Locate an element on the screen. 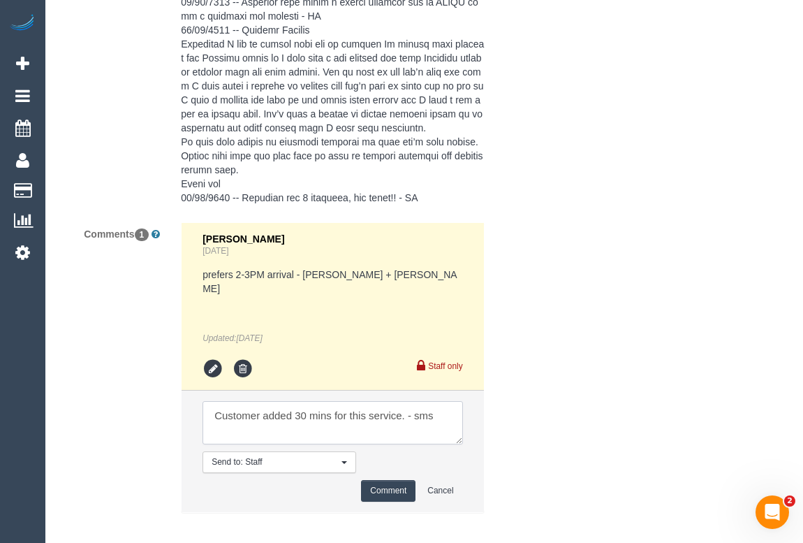  em: Updated: is located at coordinates (233, 338).